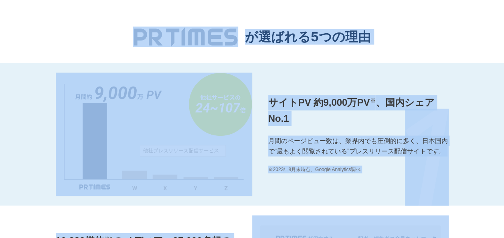 The height and width of the screenshot is (238, 504). I want to click on p: が選ばれる5つの理由, so click(308, 37).